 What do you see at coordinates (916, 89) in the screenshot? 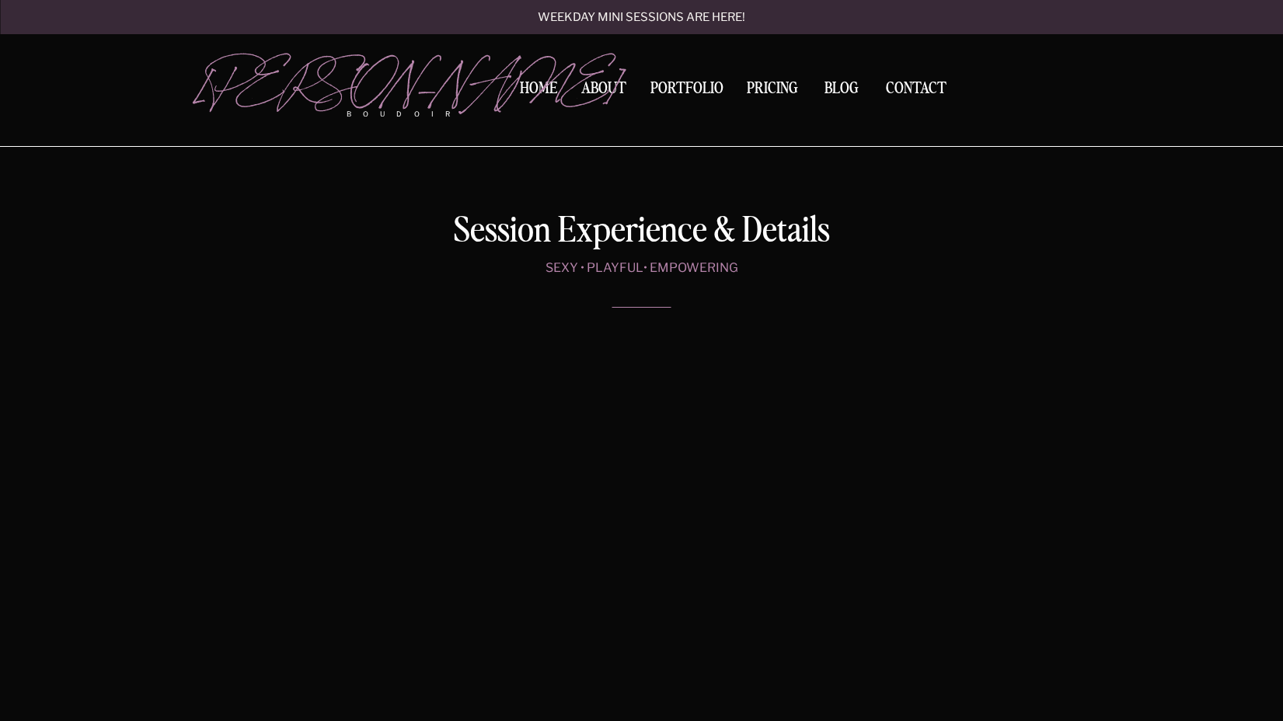
I see `nav: Contact` at bounding box center [916, 89].